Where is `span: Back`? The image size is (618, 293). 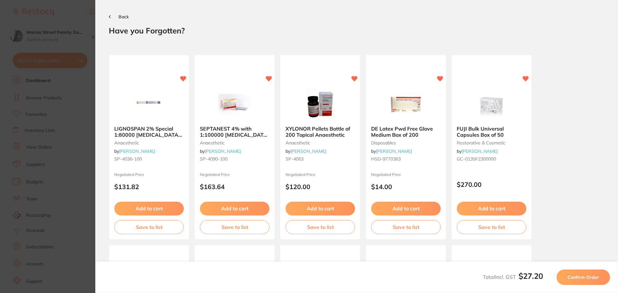
span: Back is located at coordinates (124, 17).